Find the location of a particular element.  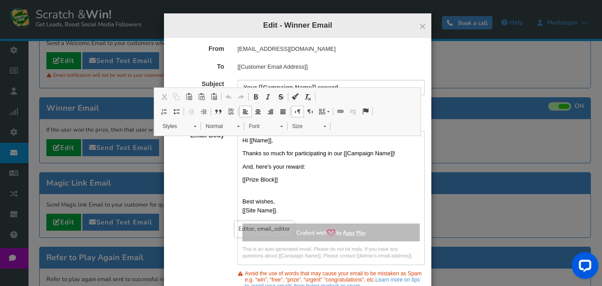

a: Normal is located at coordinates (223, 126).